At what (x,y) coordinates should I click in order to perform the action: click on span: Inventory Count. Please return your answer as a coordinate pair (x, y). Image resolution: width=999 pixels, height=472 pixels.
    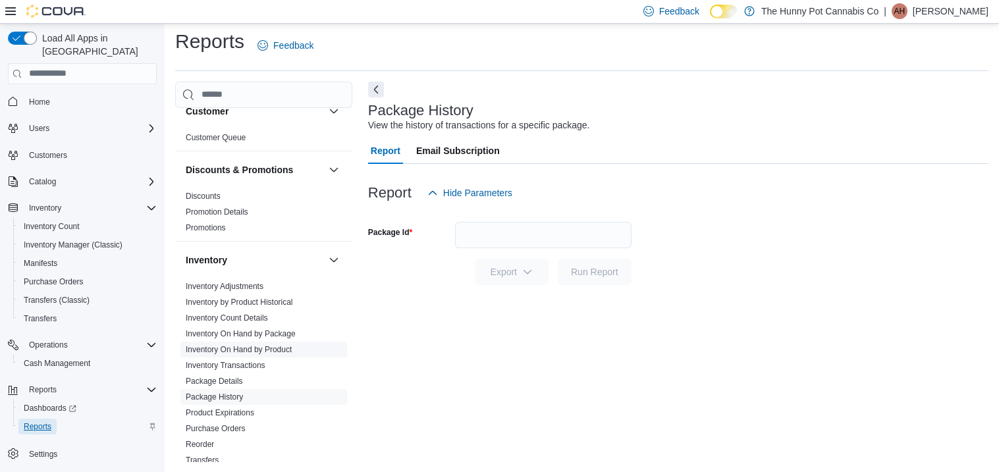
    Looking at the image, I should click on (51, 226).